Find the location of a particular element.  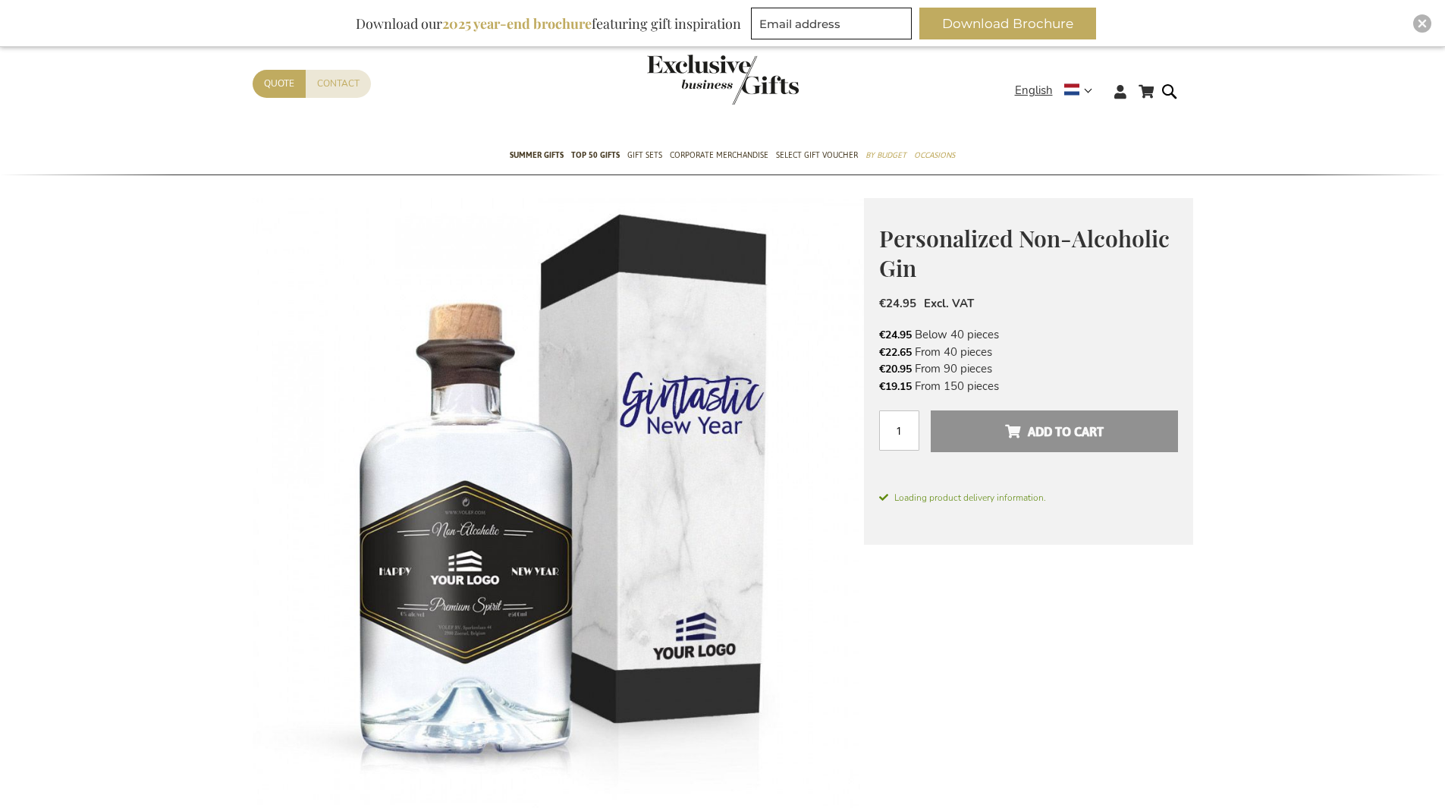

li: Below 40 pieces is located at coordinates (1029, 335).